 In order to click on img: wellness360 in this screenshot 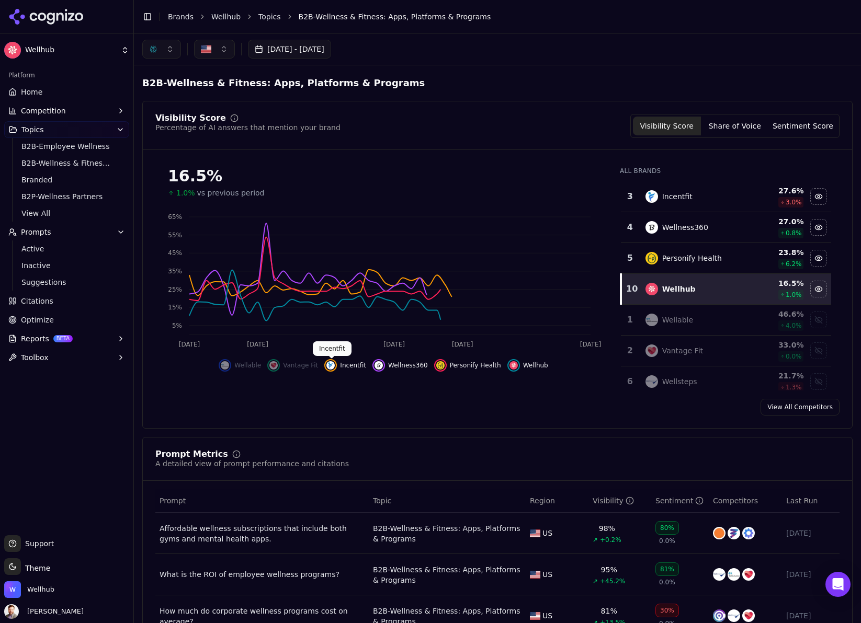, I will do `click(652, 228)`.